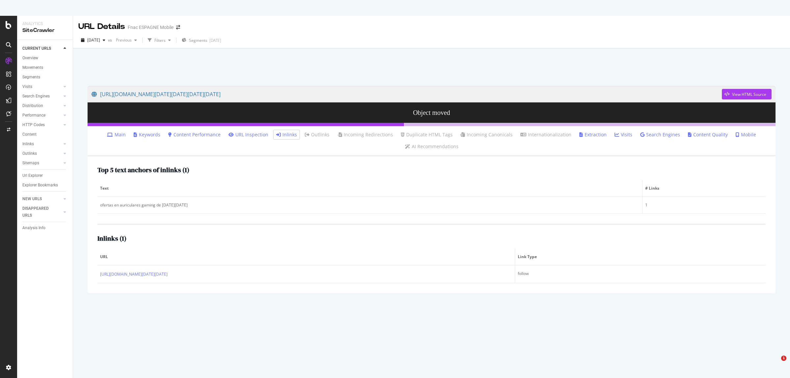 This screenshot has width=790, height=378. Describe the element at coordinates (40, 185) in the screenshot. I see `div: Explorer Bookmarks` at that location.